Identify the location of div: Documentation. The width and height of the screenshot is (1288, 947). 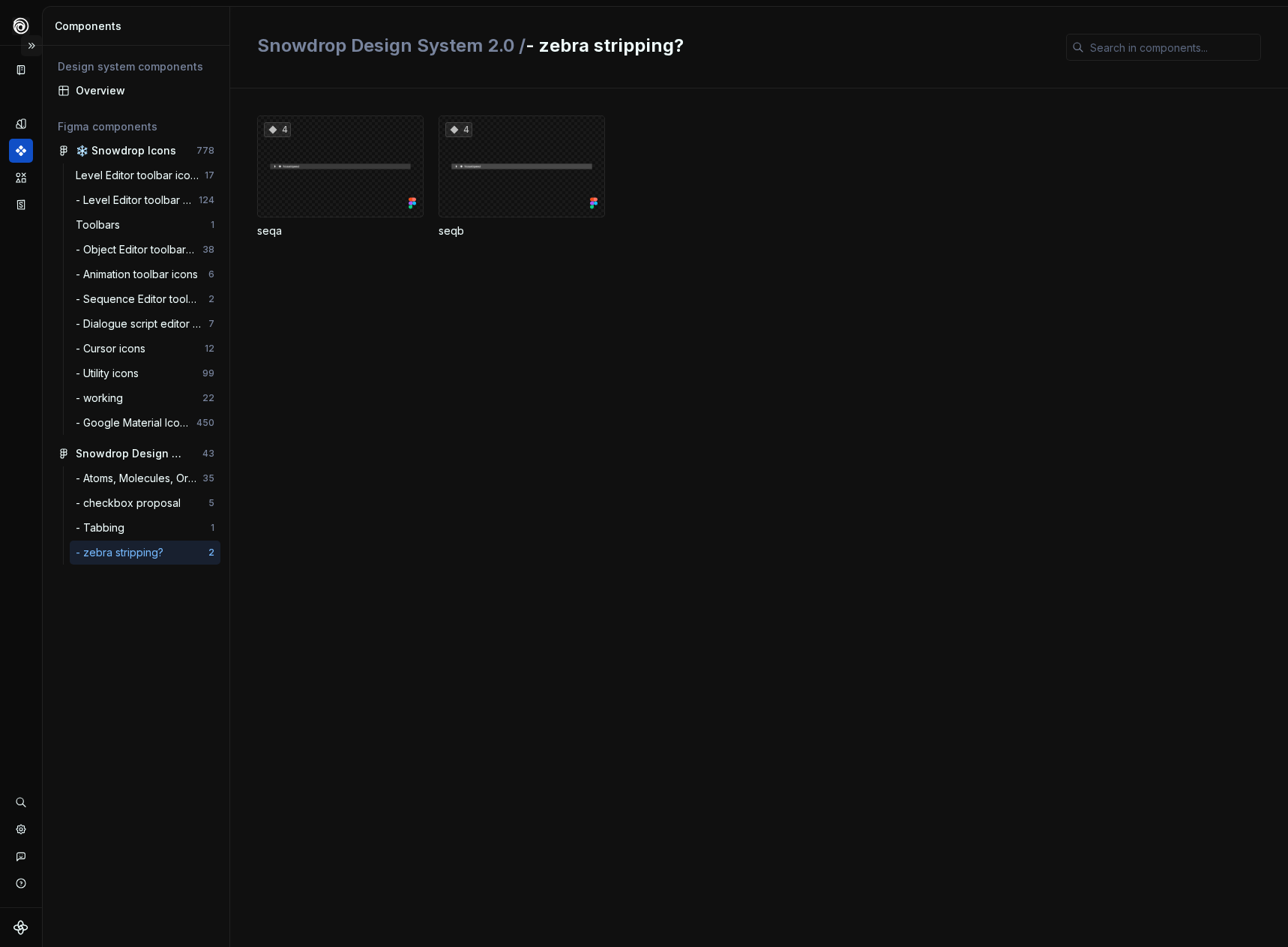
(21, 70).